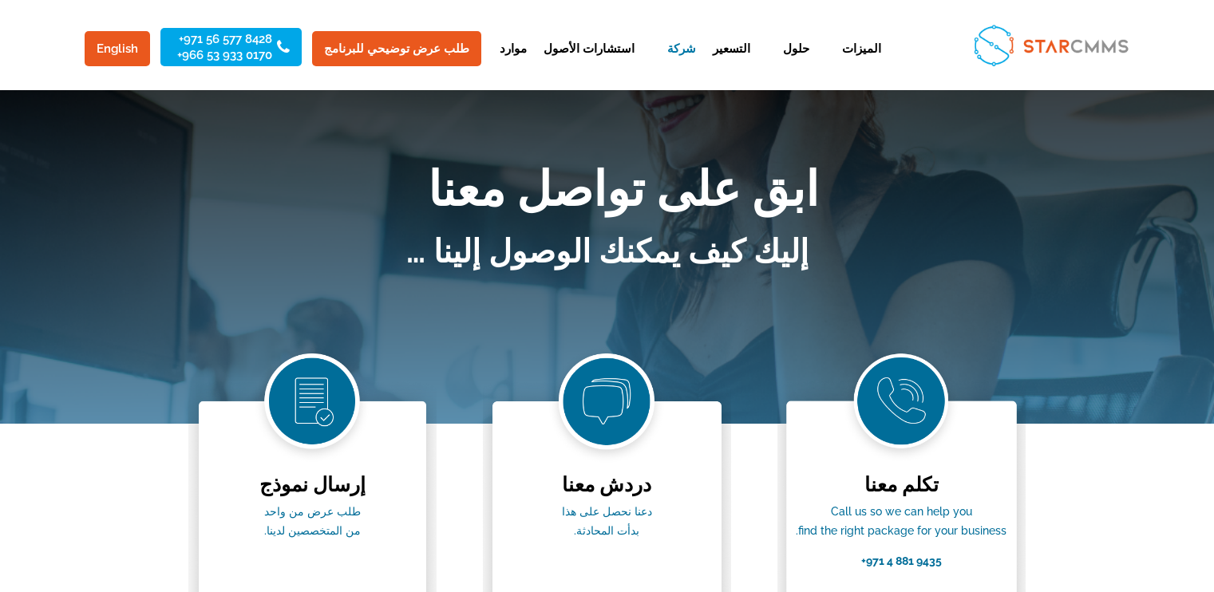  What do you see at coordinates (901, 561) in the screenshot?
I see `a: 9435 881 4 971+` at bounding box center [901, 561].